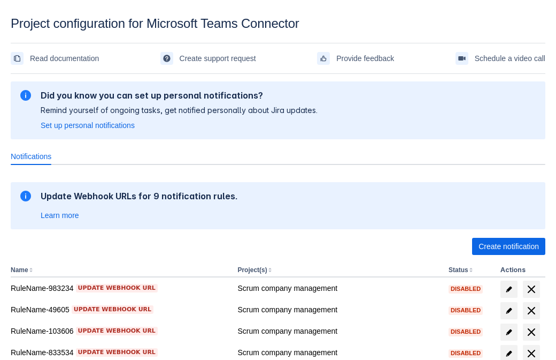 The image size is (556, 360). What do you see at coordinates (120, 288) in the screenshot?
I see `div: RuleName-983234` at bounding box center [120, 288].